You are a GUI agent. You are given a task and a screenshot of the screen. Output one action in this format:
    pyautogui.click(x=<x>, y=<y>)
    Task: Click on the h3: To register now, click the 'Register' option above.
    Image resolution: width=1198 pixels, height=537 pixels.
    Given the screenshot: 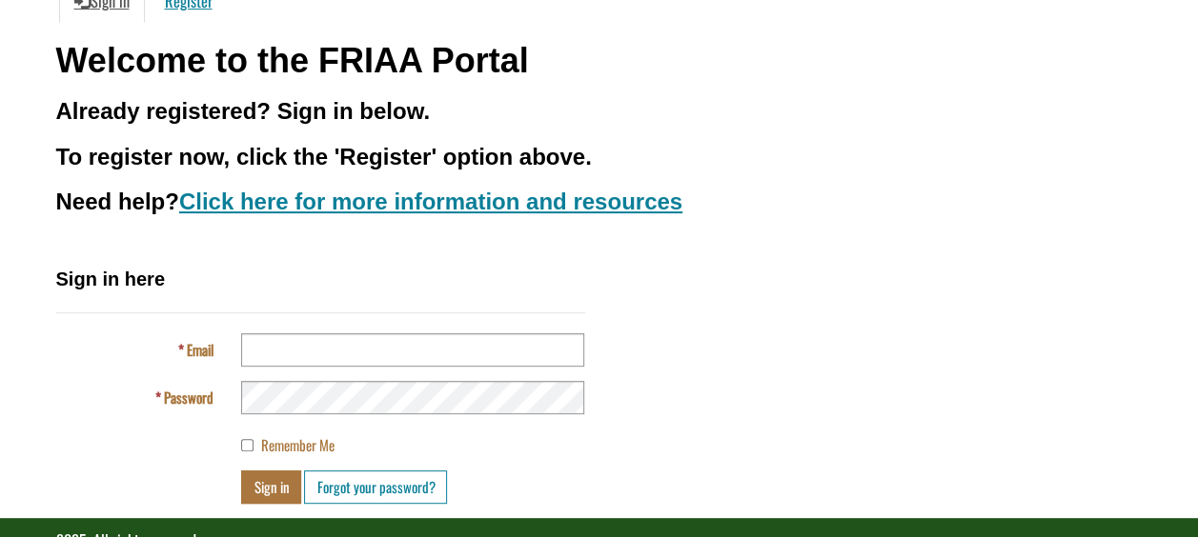 What is the action you would take?
    pyautogui.click(x=599, y=157)
    